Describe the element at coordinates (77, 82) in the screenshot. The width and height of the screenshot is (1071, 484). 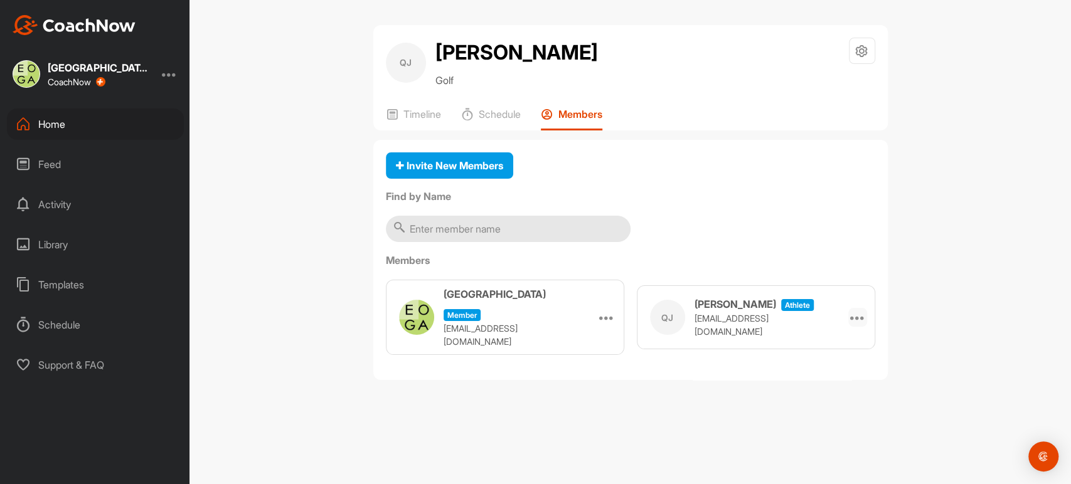
I see `div: CoachNow` at that location.